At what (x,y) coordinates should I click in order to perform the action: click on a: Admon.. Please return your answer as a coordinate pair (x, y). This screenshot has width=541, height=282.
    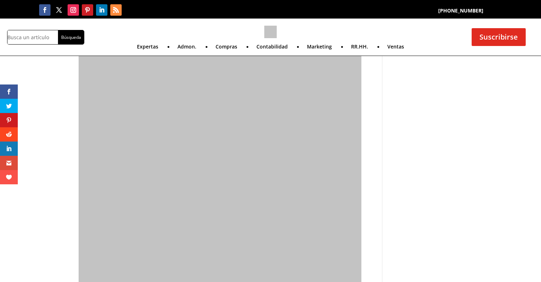
    Looking at the image, I should click on (187, 48).